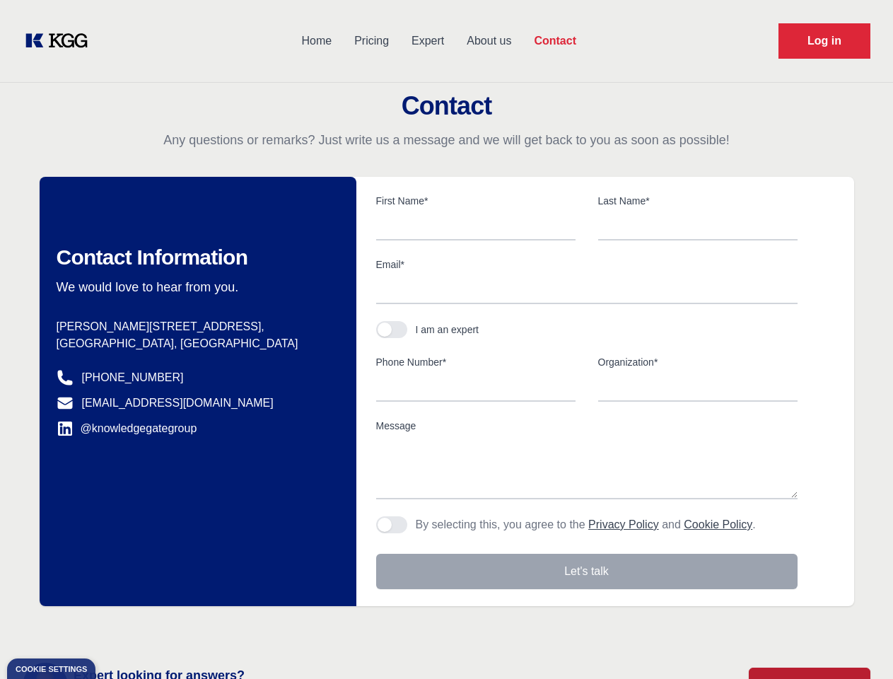 This screenshot has width=893, height=679. I want to click on label: Email*, so click(587, 264).